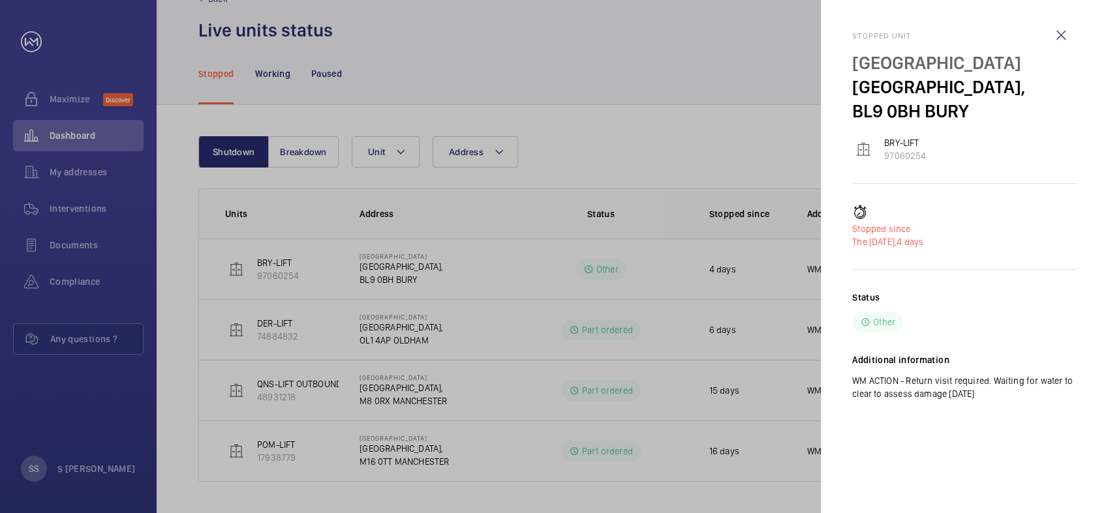 The height and width of the screenshot is (513, 1108). What do you see at coordinates (866, 297) in the screenshot?
I see `h2: Status` at bounding box center [866, 297].